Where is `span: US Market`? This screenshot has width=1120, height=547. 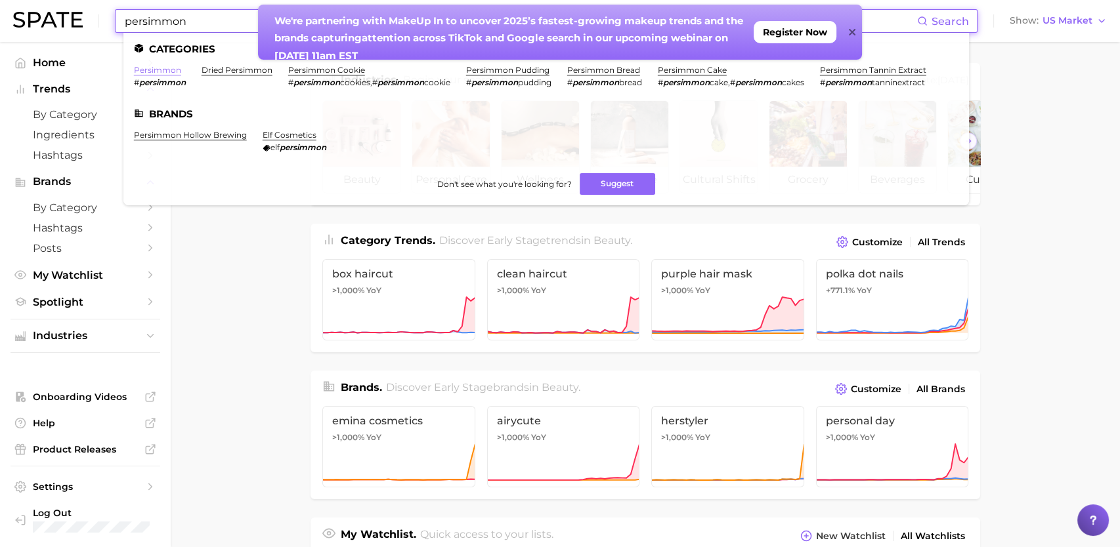 span: US Market is located at coordinates (1067, 20).